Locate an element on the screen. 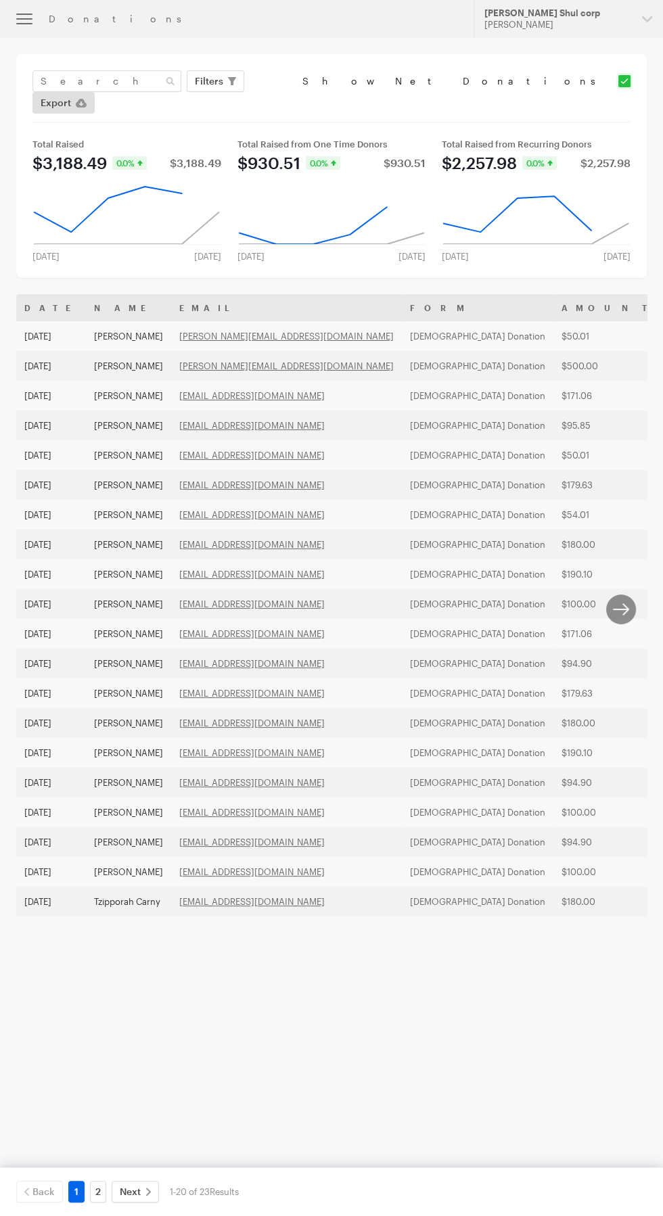  input: Search Name & Email is located at coordinates (107, 81).